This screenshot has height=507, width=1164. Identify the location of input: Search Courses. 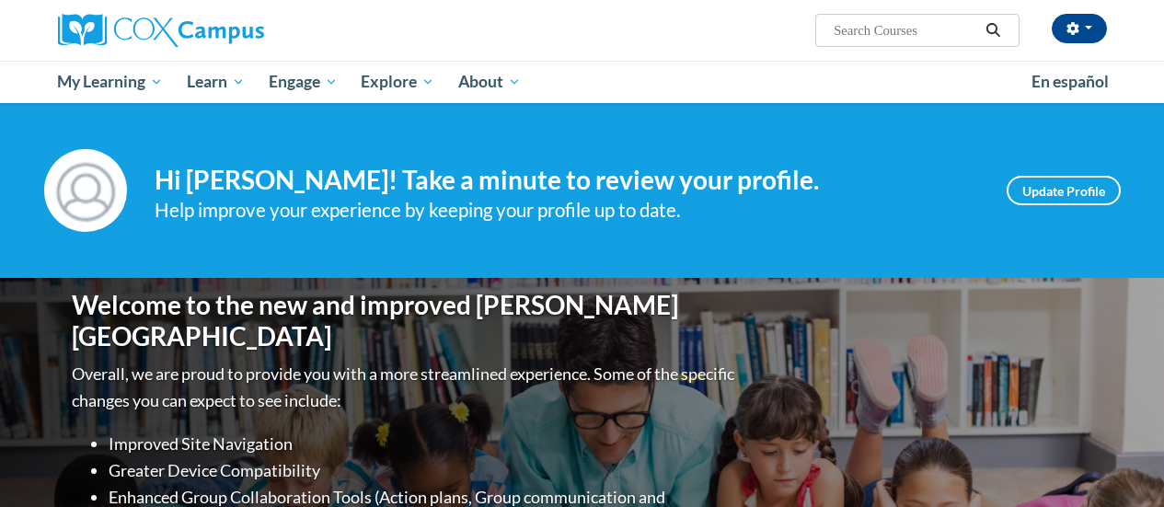
(905, 30).